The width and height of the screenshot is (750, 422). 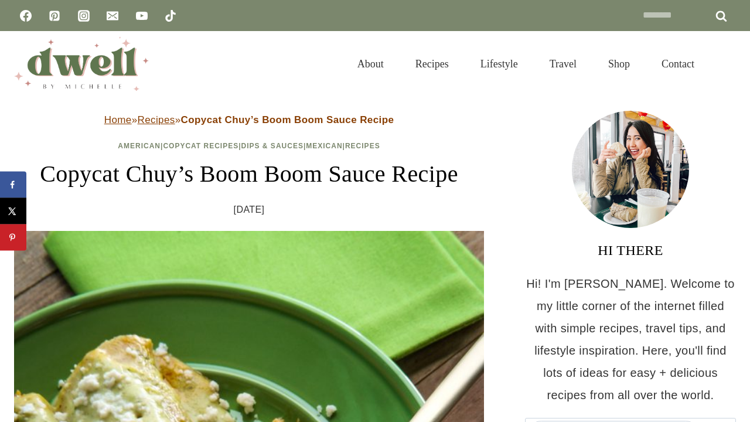 What do you see at coordinates (272, 146) in the screenshot?
I see `a: Dips & Sauces` at bounding box center [272, 146].